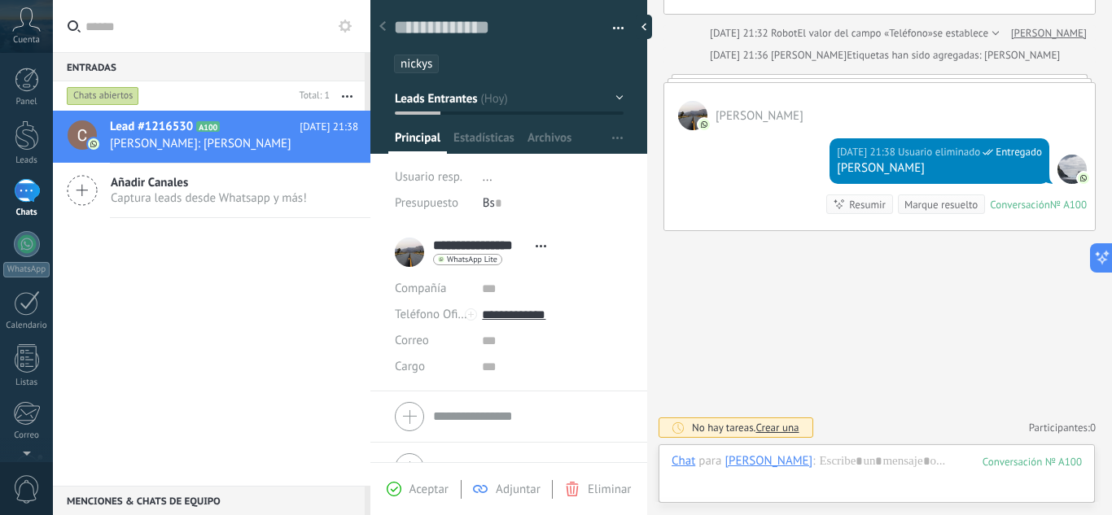  Describe the element at coordinates (26, 40) in the screenshot. I see `span: Cuenta` at that location.